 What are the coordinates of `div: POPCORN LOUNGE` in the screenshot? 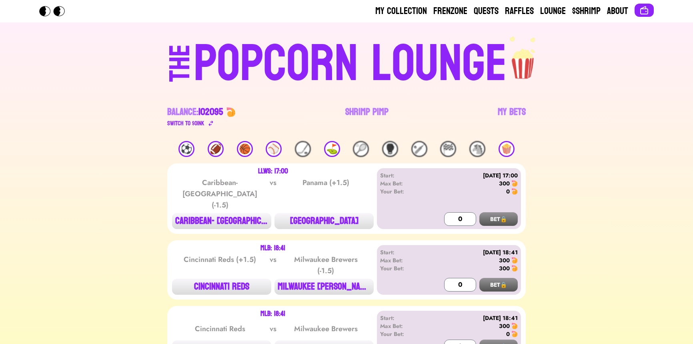 It's located at (350, 64).